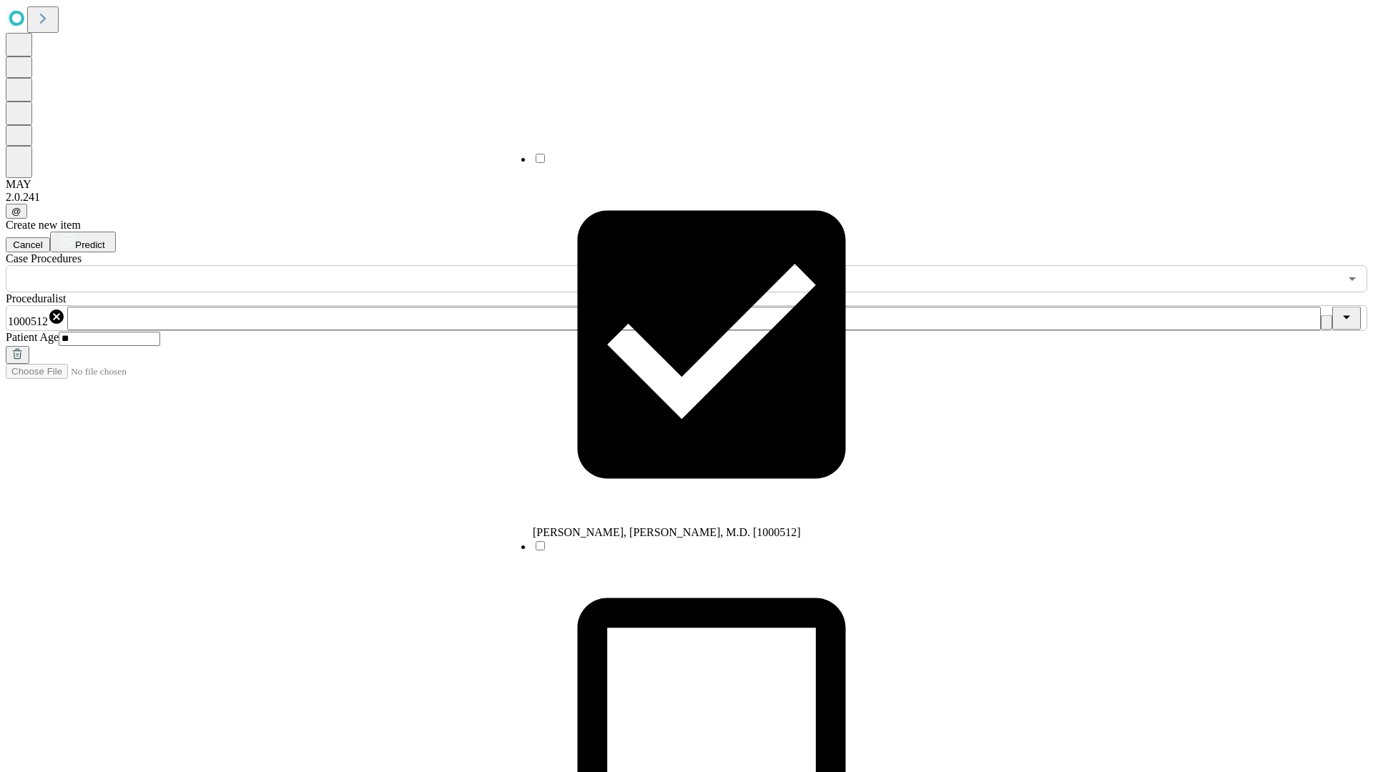 The width and height of the screenshot is (1373, 772). What do you see at coordinates (1347, 318) in the screenshot?
I see `button: Close` at bounding box center [1347, 318].